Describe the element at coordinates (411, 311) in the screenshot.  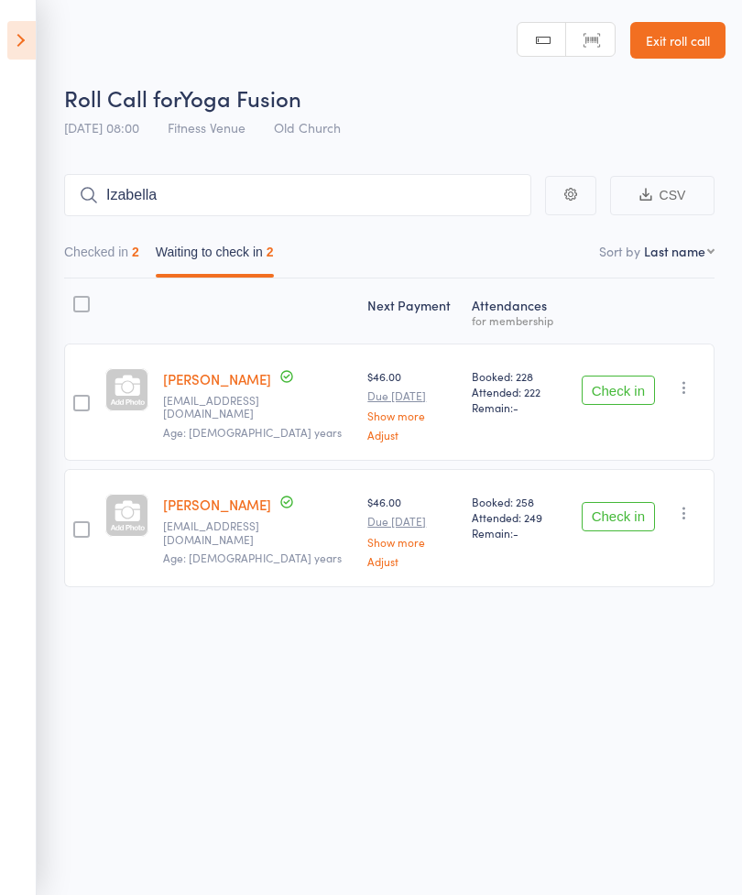
I see `div: Next Payment` at that location.